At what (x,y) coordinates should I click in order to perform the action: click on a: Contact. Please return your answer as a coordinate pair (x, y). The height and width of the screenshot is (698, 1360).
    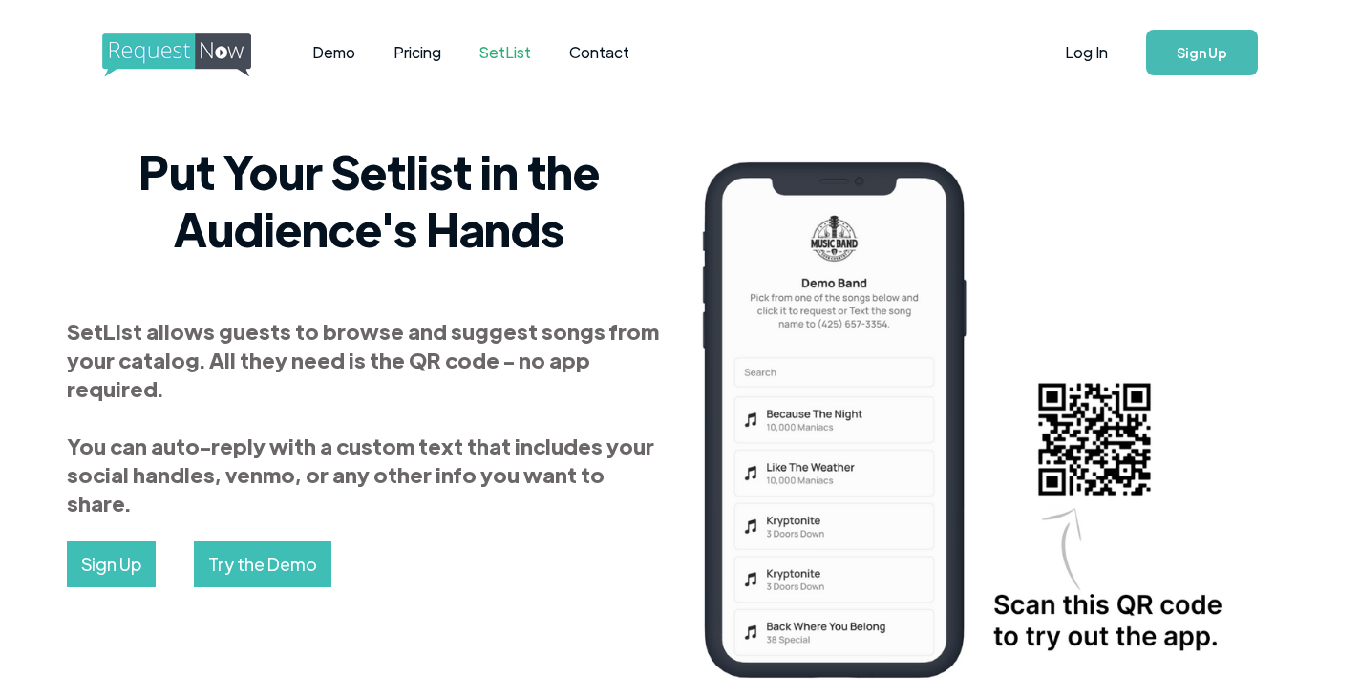
    Looking at the image, I should click on (599, 53).